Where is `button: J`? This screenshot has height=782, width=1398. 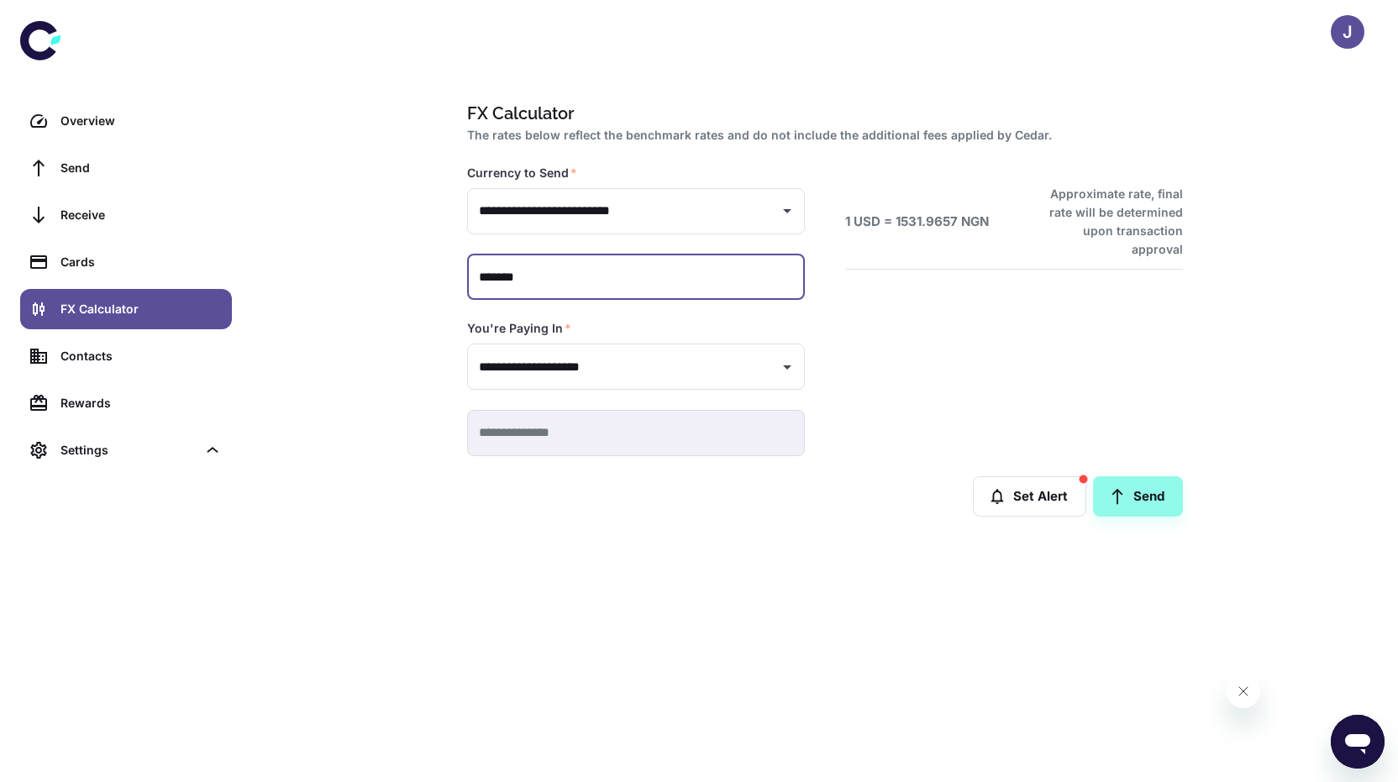 button: J is located at coordinates (1348, 32).